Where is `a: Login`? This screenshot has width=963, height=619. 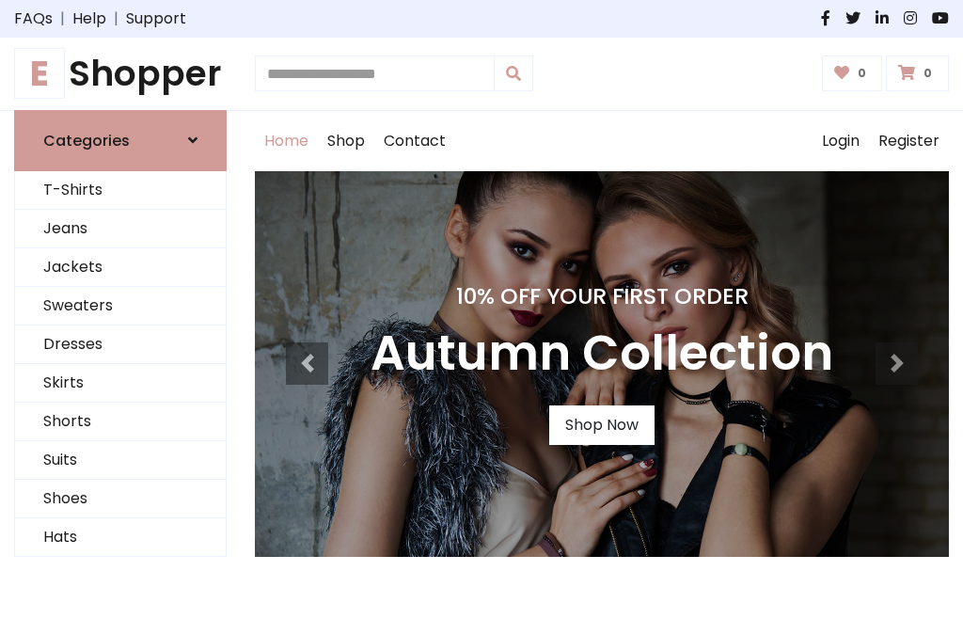 a: Login is located at coordinates (840, 141).